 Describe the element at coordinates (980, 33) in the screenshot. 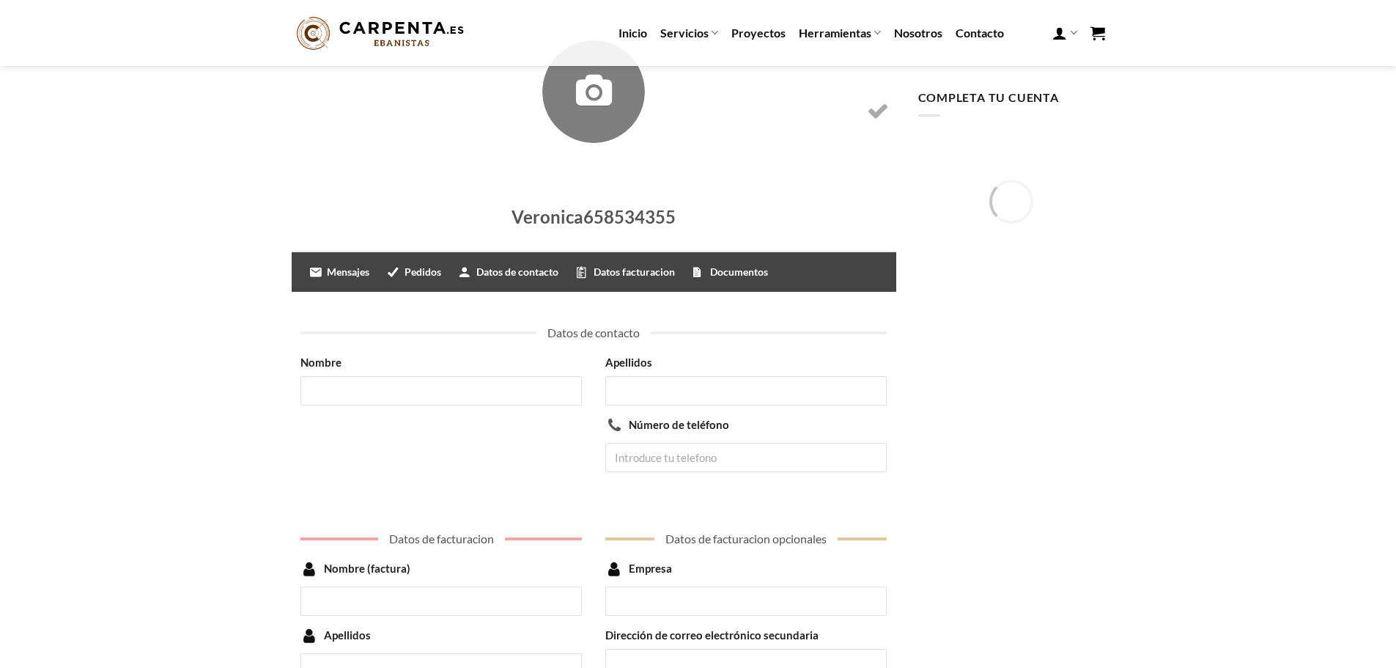

I see `a: Contacto` at that location.